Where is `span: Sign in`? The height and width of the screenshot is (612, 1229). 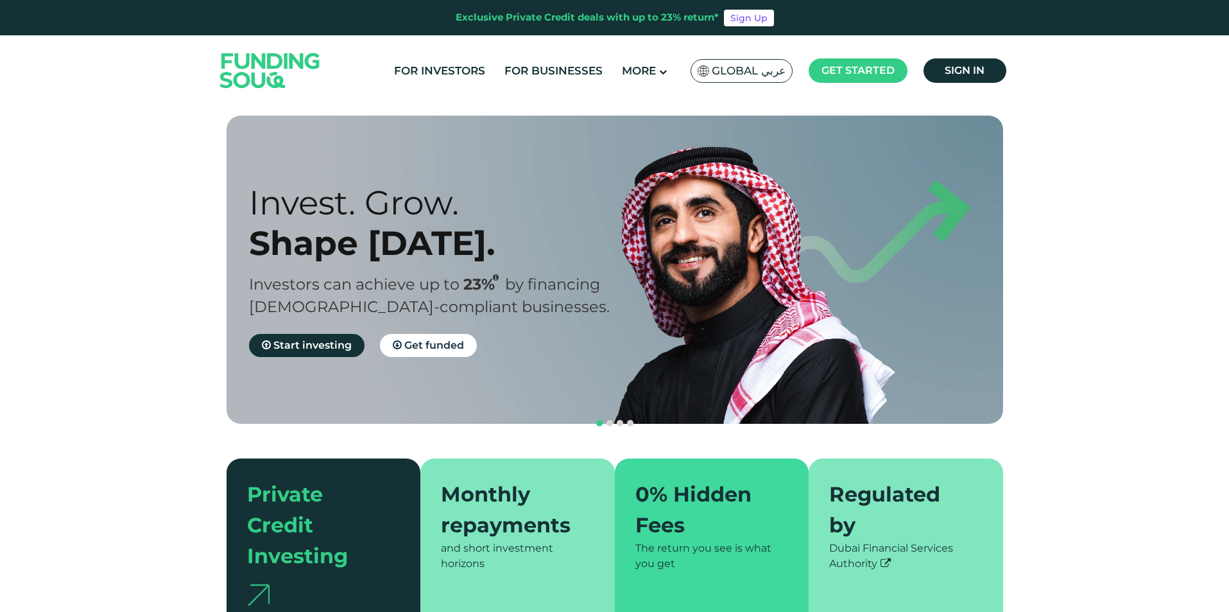 span: Sign in is located at coordinates (965, 70).